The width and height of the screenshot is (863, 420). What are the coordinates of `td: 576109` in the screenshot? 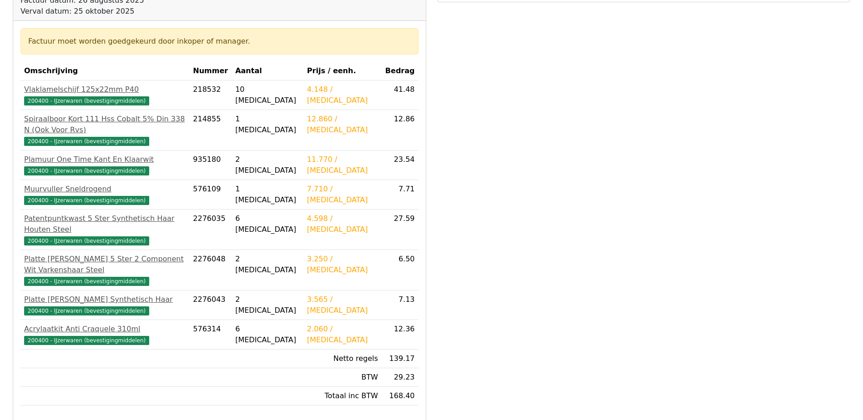 It's located at (210, 195).